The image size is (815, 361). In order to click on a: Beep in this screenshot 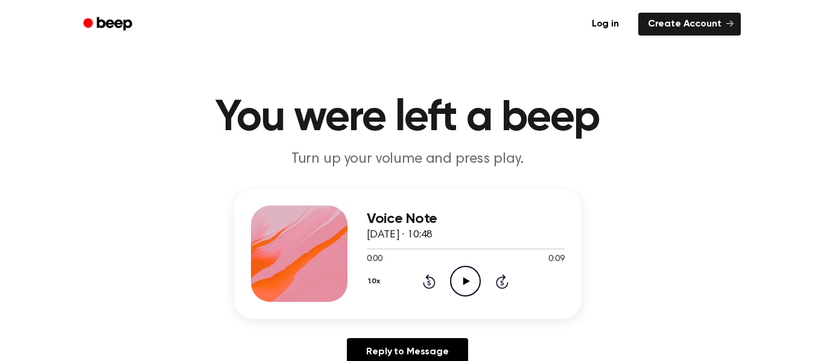, I will do `click(109, 24)`.